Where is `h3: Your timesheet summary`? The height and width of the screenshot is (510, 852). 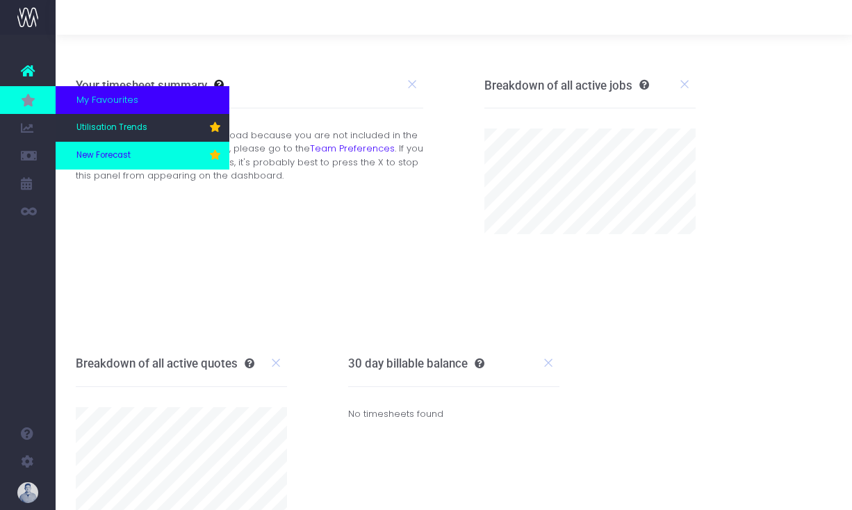 h3: Your timesheet summary is located at coordinates (141, 85).